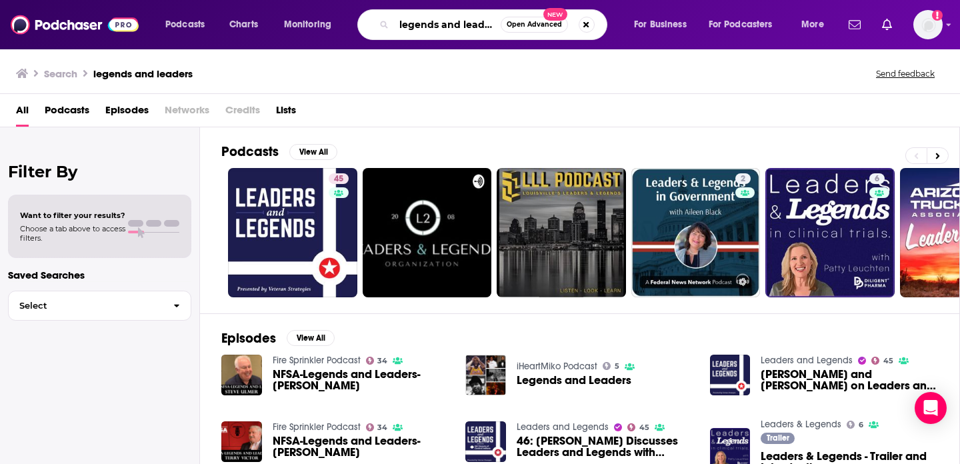 The image size is (960, 464). Describe the element at coordinates (534, 25) in the screenshot. I see `button: Open AdvancedNew` at that location.